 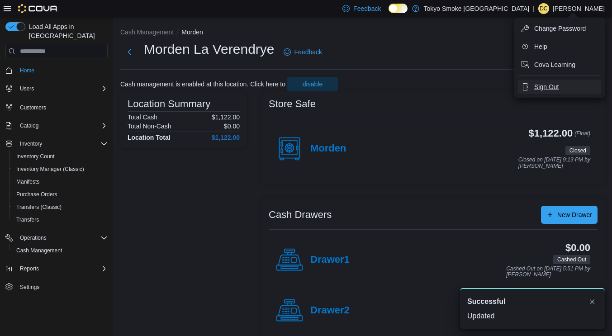 I want to click on button: Home, so click(x=57, y=70).